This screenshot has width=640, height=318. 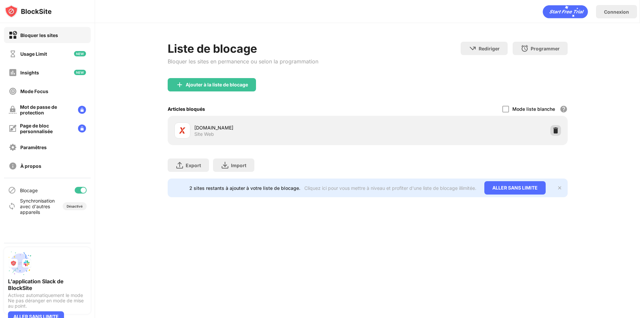 I want to click on img: settings-off.svg, so click(x=13, y=147).